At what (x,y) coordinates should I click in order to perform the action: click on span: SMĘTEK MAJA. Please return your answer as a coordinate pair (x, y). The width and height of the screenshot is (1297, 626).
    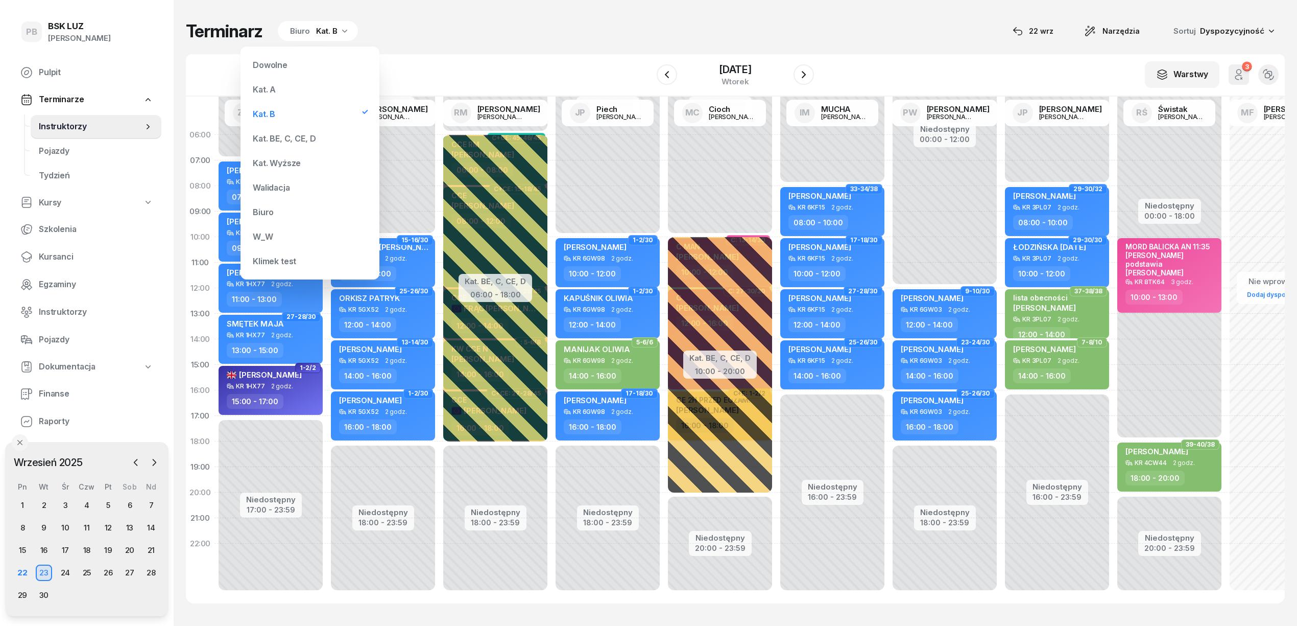
    Looking at the image, I should click on (255, 323).